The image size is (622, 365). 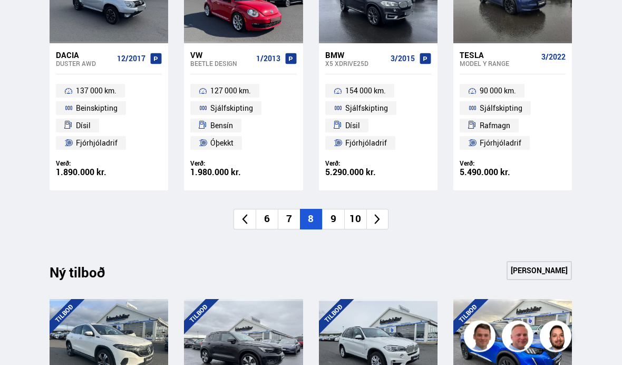 What do you see at coordinates (356, 55) in the screenshot?
I see `div: BMW` at bounding box center [356, 55].